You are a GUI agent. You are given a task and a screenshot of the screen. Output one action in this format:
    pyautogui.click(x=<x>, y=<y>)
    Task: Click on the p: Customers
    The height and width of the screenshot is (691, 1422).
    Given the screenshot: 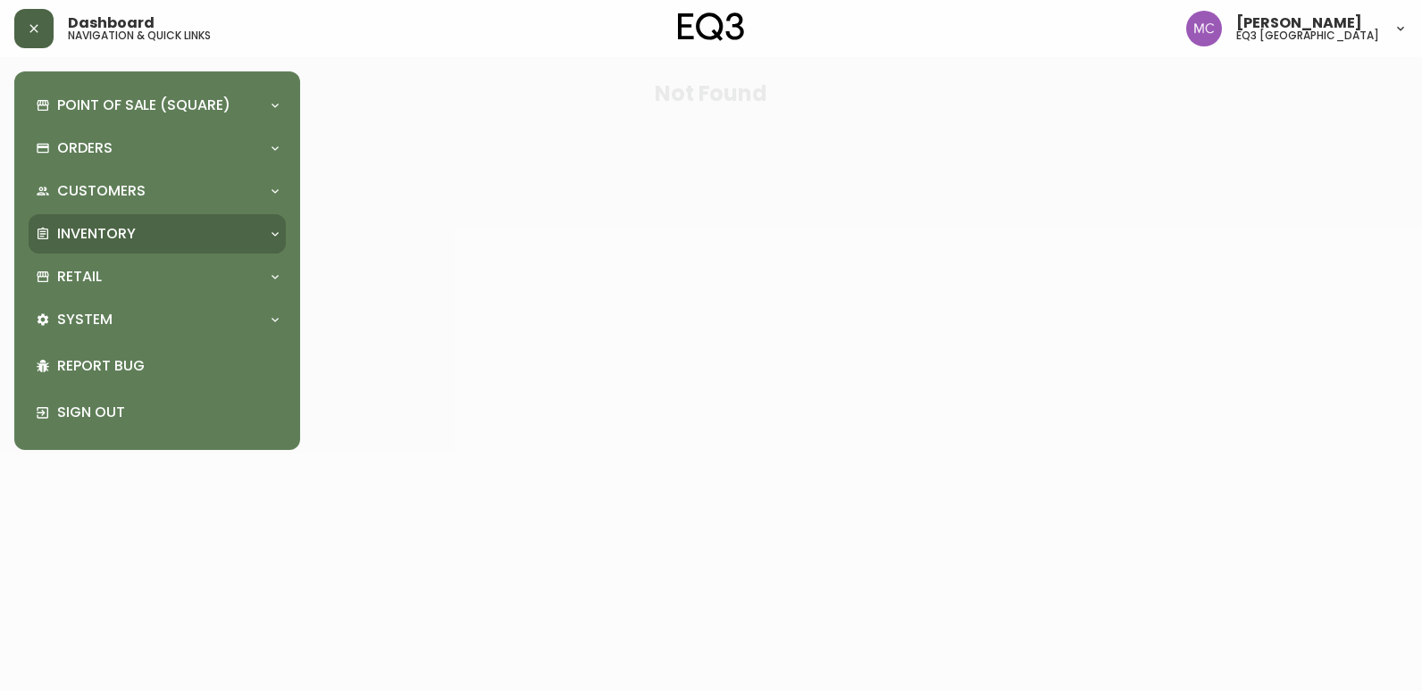 What is the action you would take?
    pyautogui.click(x=101, y=191)
    